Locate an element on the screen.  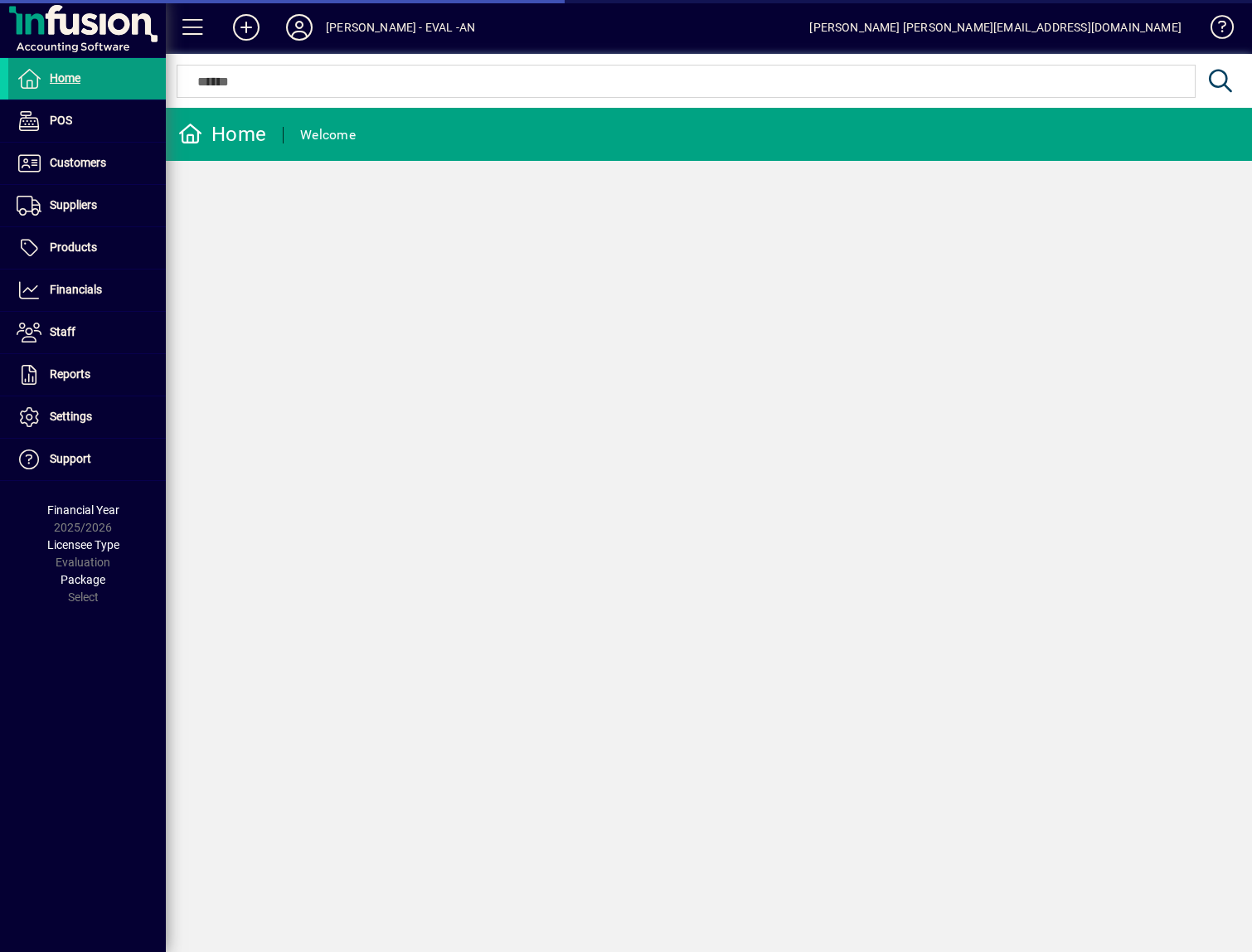
span: Reports is located at coordinates (69, 374).